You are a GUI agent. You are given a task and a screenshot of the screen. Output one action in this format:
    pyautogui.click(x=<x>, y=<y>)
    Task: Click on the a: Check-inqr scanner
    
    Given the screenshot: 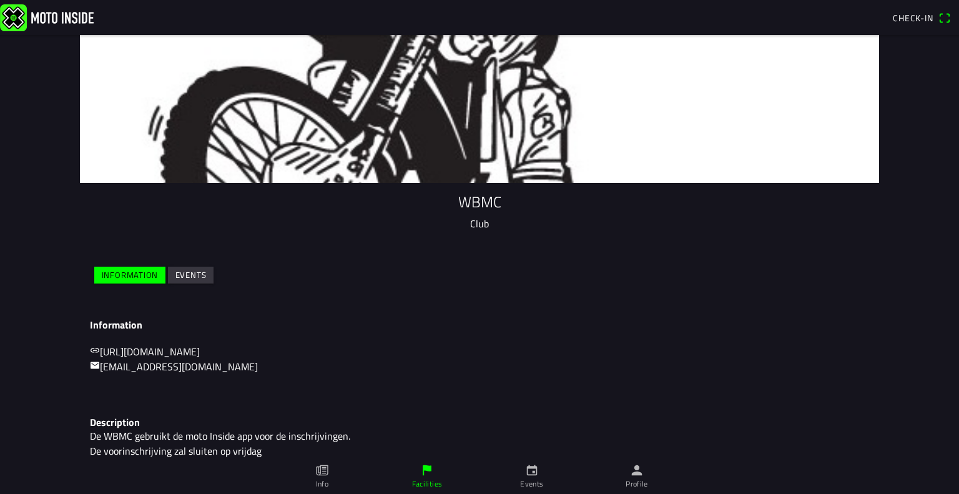 What is the action you would take?
    pyautogui.click(x=921, y=17)
    